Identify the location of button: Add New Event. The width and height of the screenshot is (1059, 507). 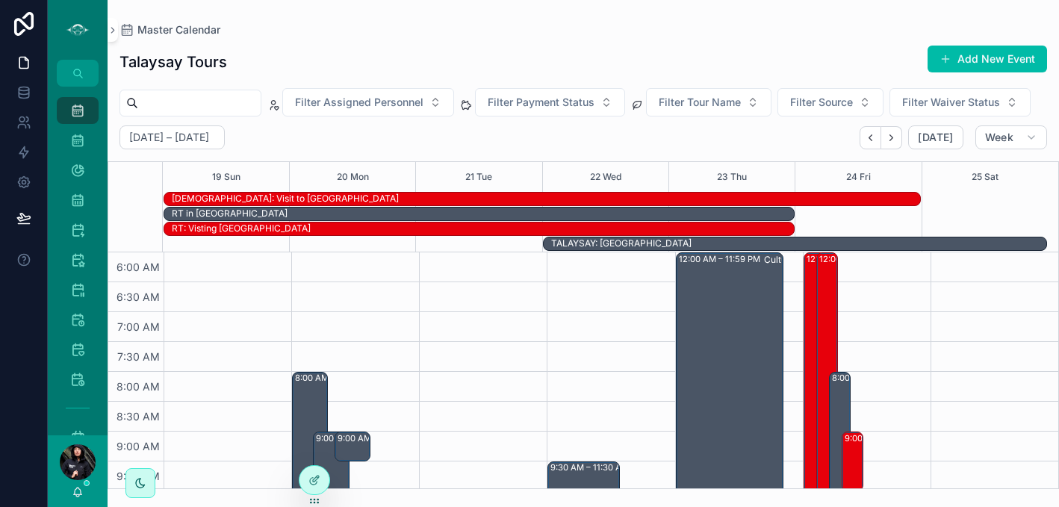
(988, 59).